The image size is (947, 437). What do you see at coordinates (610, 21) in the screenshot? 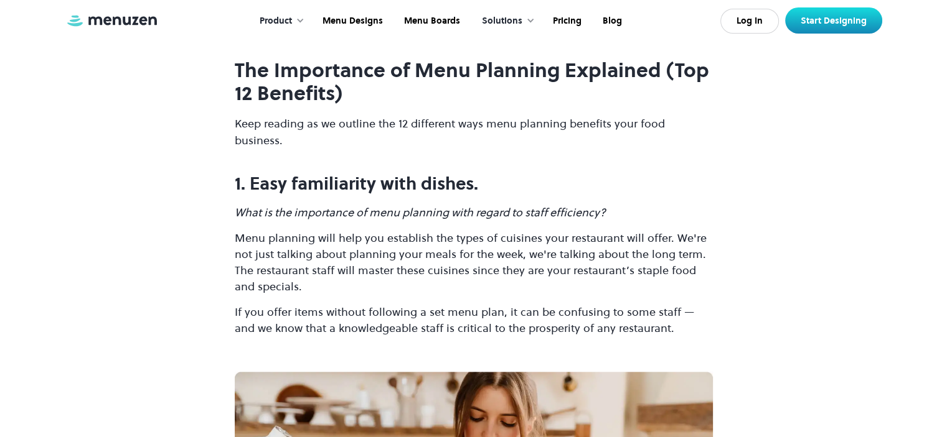
I see `a: Blog` at bounding box center [610, 21].